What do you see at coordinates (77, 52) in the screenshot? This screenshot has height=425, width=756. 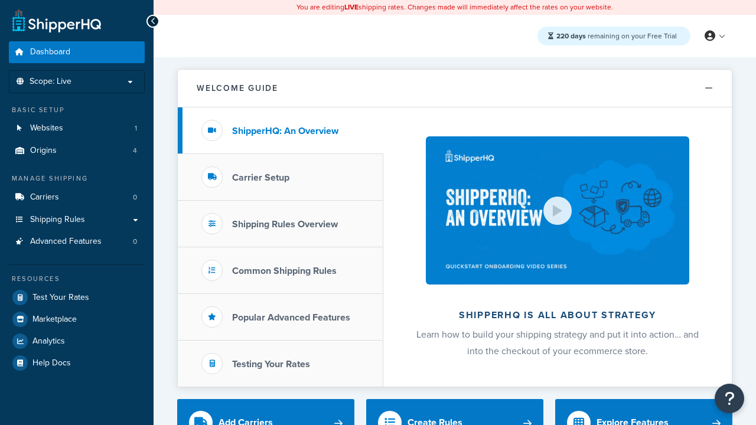 I see `a: Dashboard` at bounding box center [77, 52].